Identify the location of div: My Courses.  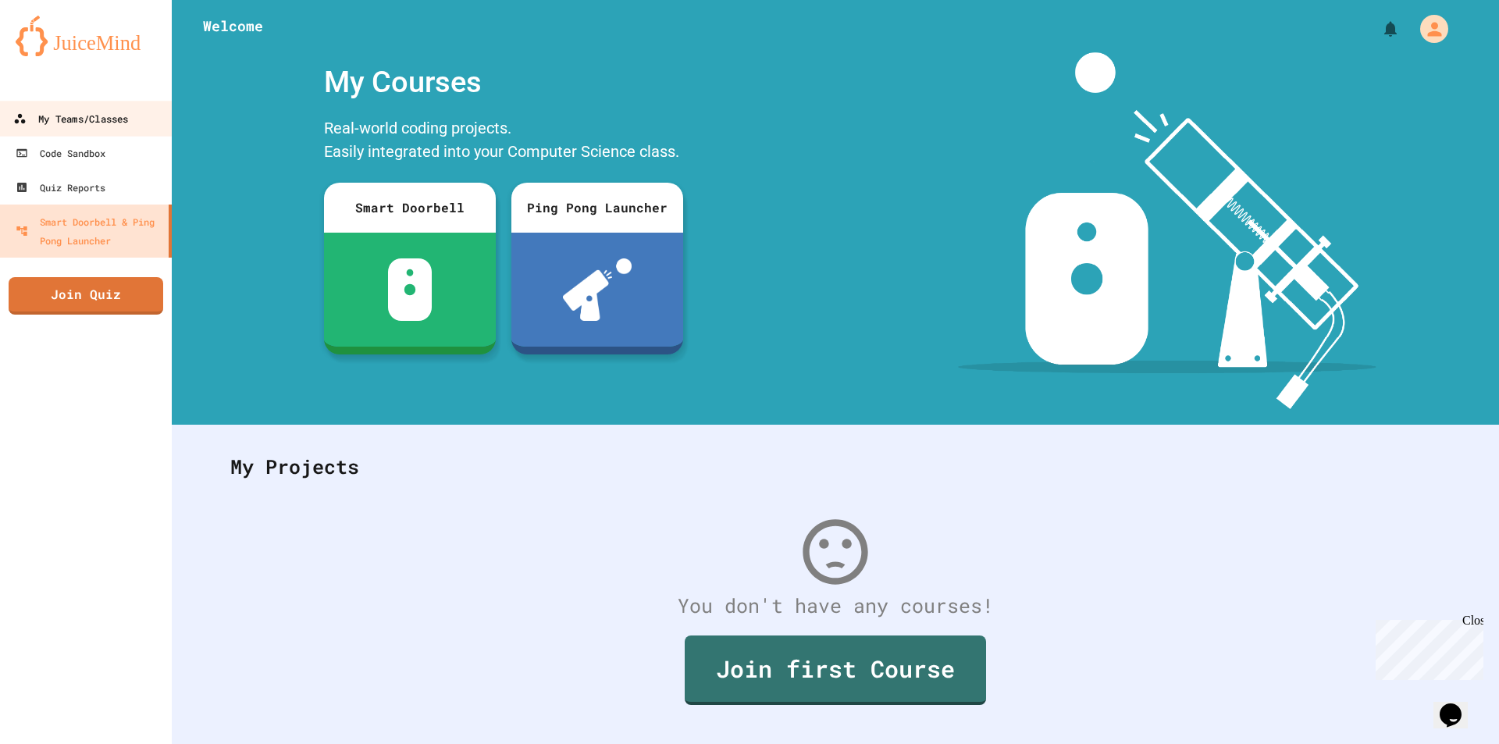
(504, 82).